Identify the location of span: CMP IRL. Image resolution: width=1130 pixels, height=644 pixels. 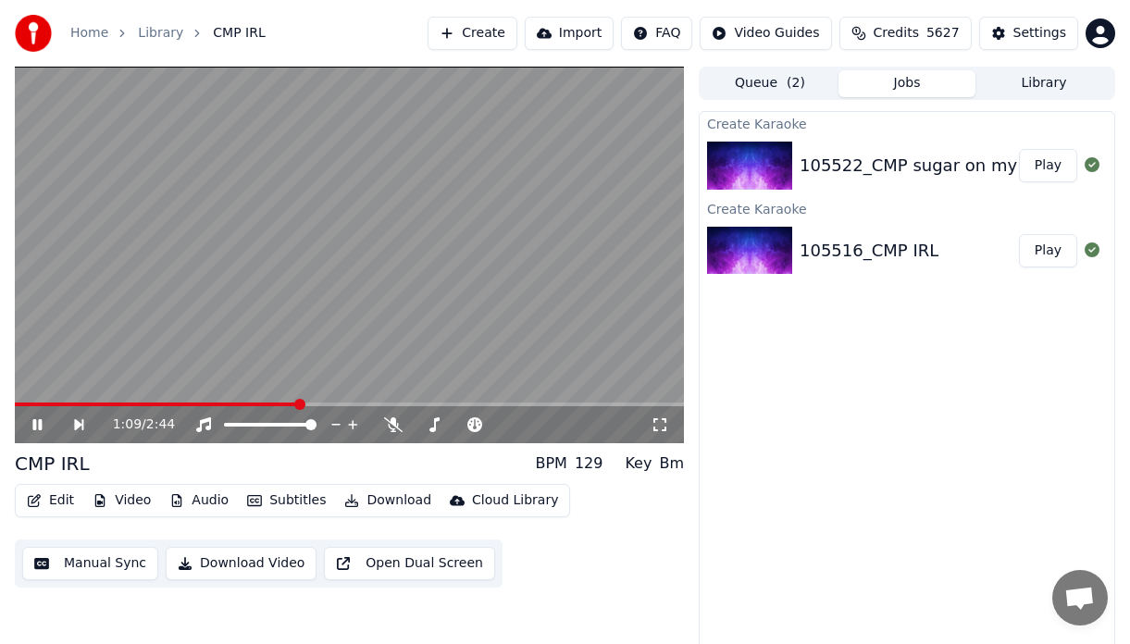
(239, 33).